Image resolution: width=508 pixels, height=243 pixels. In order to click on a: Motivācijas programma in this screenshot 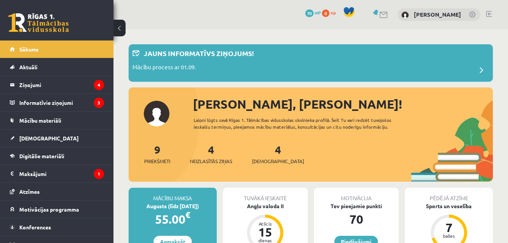, I will do `click(57, 209)`.